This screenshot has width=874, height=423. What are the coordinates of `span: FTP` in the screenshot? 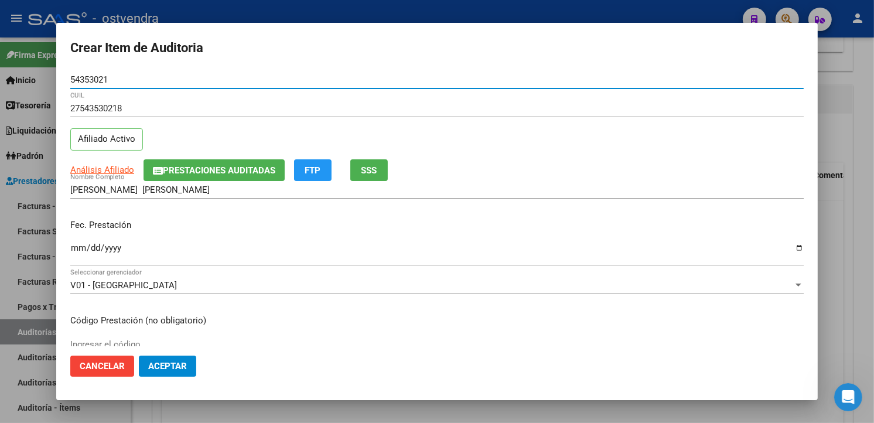 It's located at (313, 170).